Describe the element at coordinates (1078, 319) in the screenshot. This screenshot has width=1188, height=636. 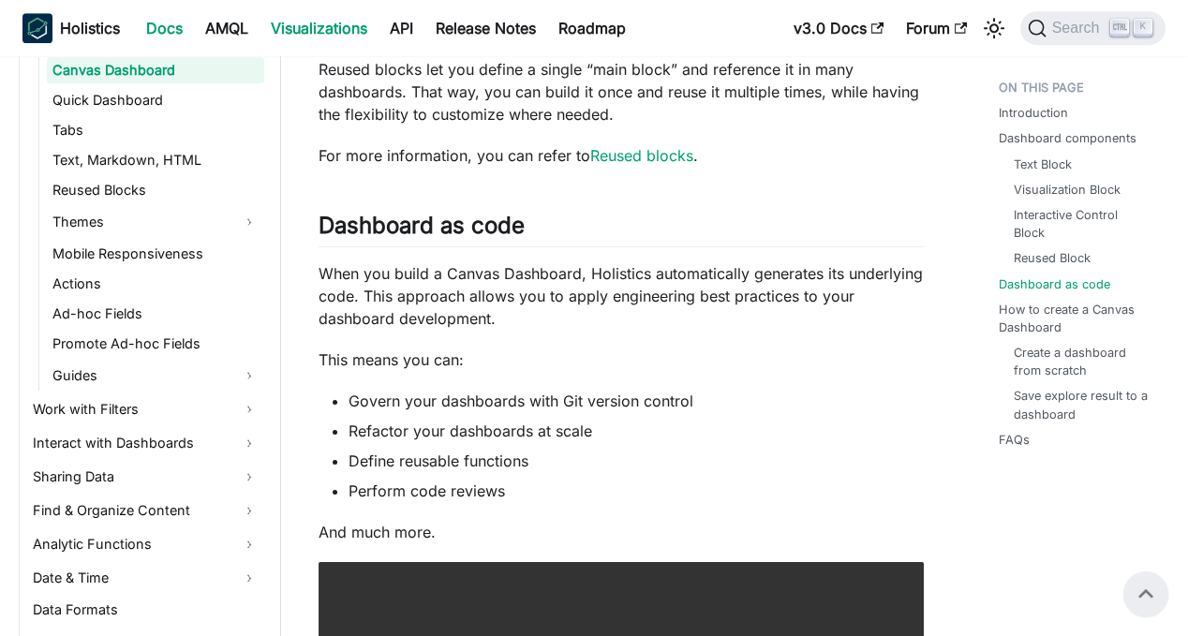
I see `a: How to create a Canvas Dashboard` at that location.